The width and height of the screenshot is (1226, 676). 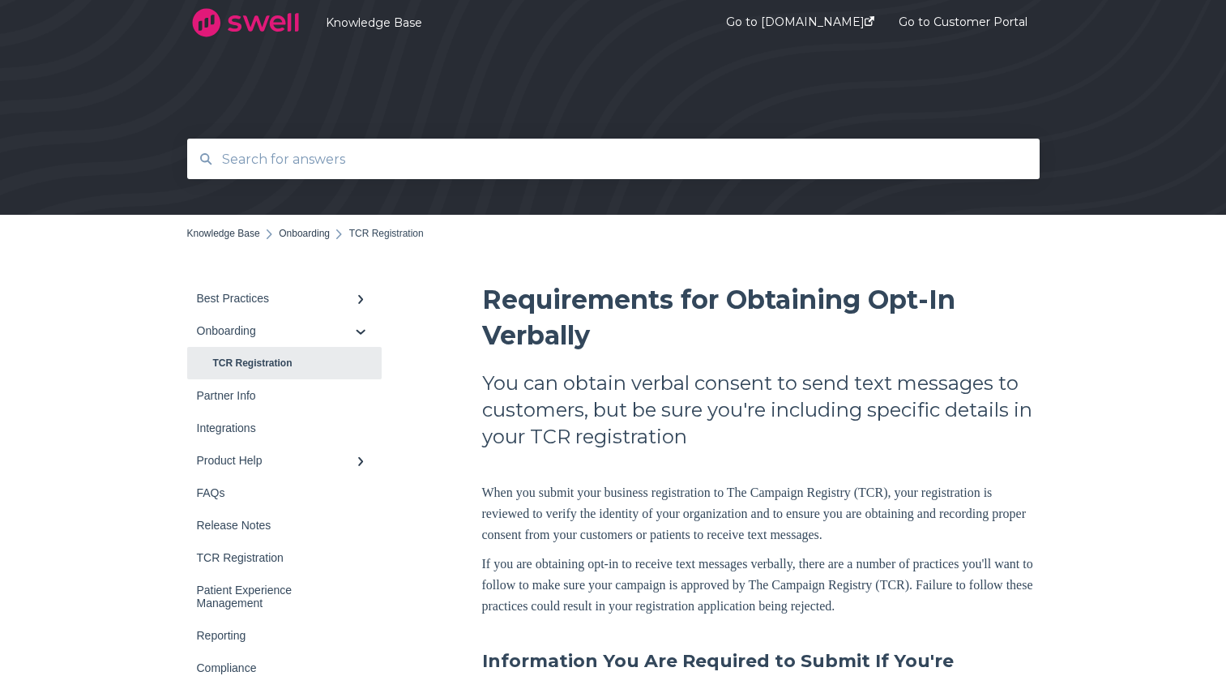 What do you see at coordinates (284, 298) in the screenshot?
I see `a: Best Practices` at bounding box center [284, 298].